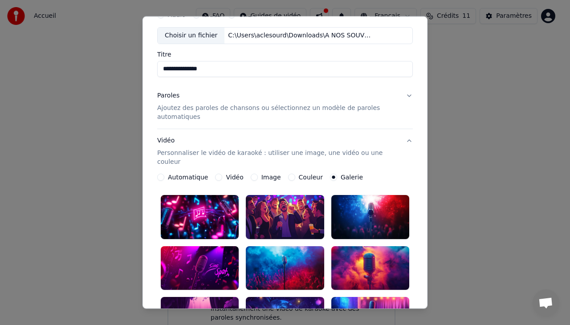 This screenshot has width=570, height=325. What do you see at coordinates (188, 177) in the screenshot?
I see `label: Automatique` at bounding box center [188, 177].